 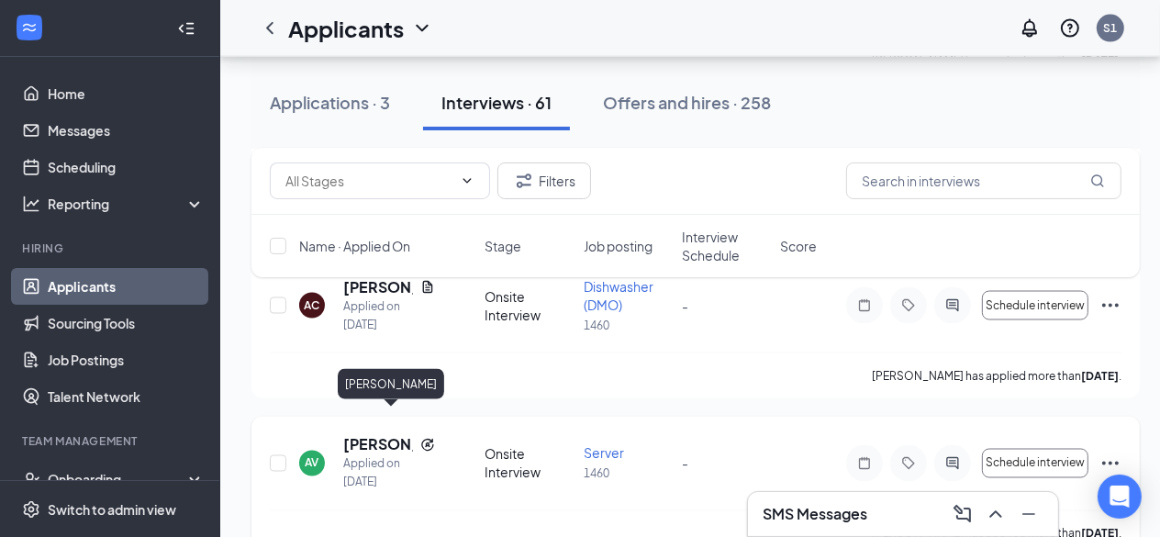 What do you see at coordinates (330, 102) in the screenshot?
I see `div: Applications · 3` at bounding box center [330, 102].